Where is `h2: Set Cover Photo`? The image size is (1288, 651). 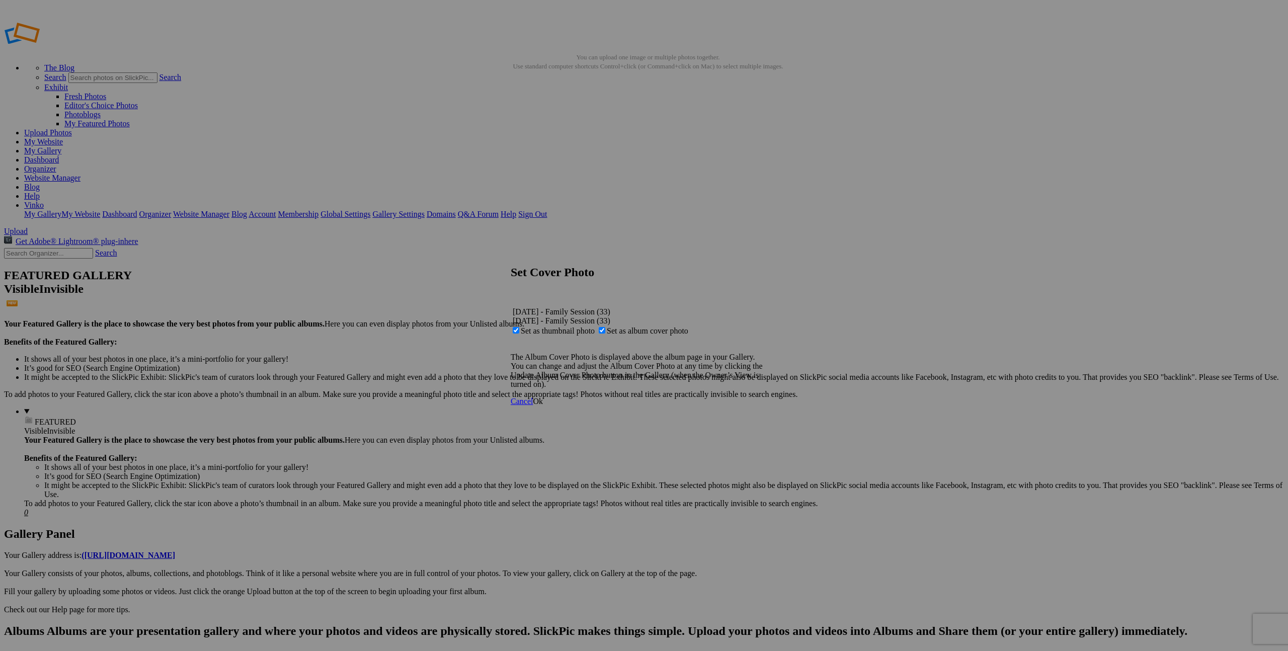 h2: Set Cover Photo is located at coordinates (644, 272).